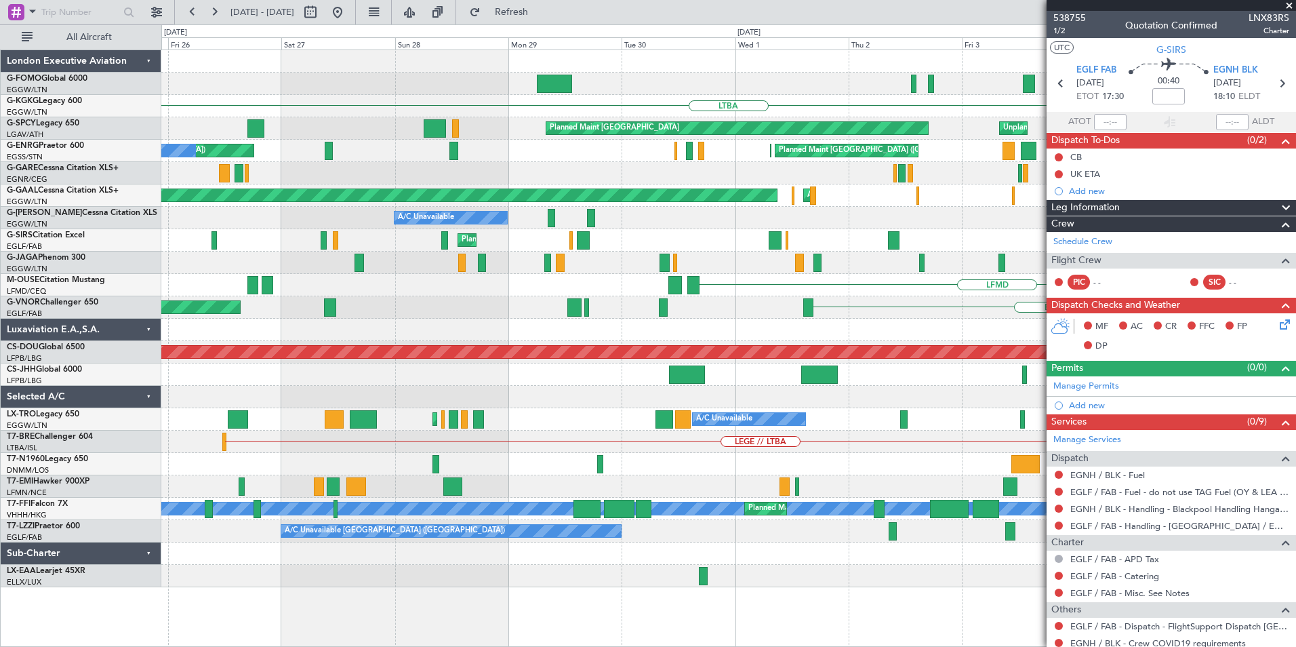 This screenshot has height=647, width=1296. Describe the element at coordinates (512, 12) in the screenshot. I see `span: Refresh` at that location.